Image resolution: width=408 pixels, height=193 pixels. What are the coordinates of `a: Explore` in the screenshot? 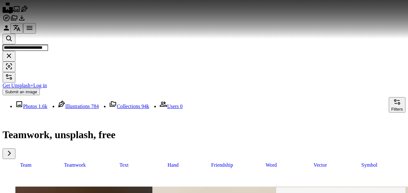 It's located at (6, 20).